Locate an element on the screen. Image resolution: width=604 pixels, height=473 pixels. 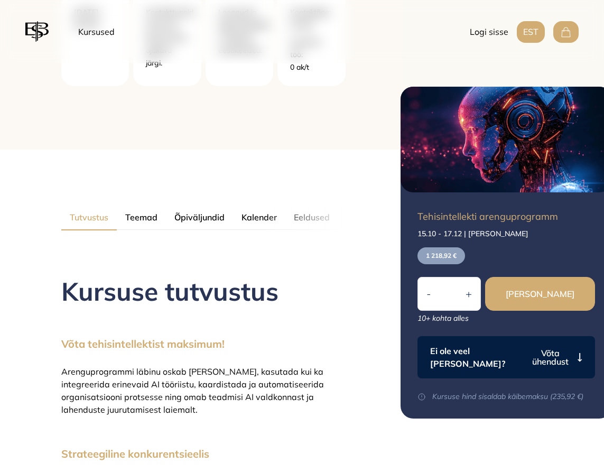
button: Tutvustus is located at coordinates (89, 218).